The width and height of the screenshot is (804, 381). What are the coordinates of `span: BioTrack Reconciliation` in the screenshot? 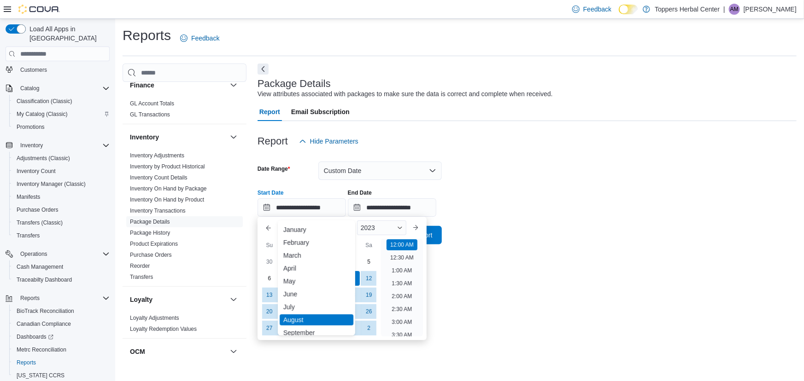 It's located at (45, 311).